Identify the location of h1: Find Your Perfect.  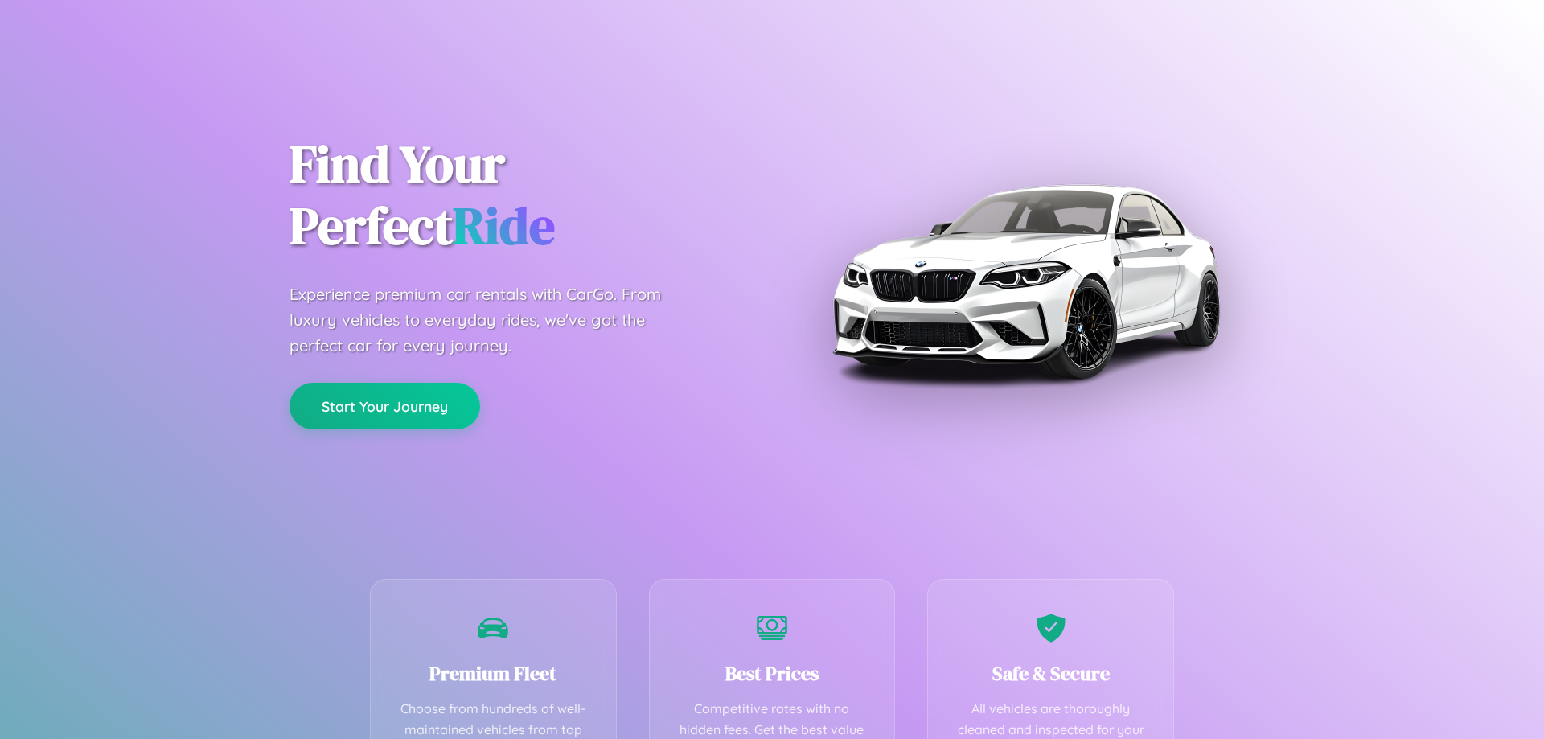
(519, 195).